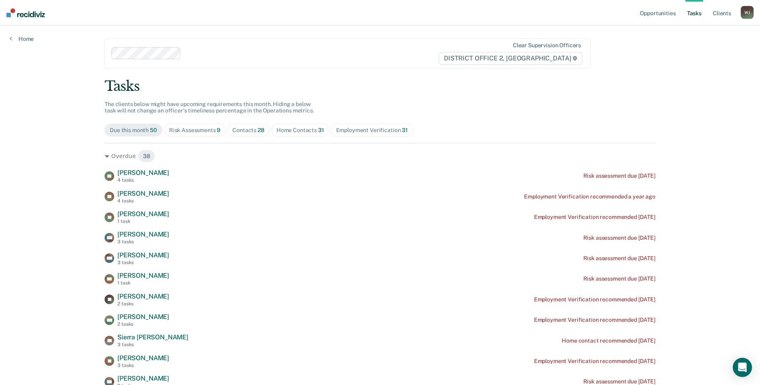 The image size is (760, 385). What do you see at coordinates (133, 130) in the screenshot?
I see `div: Due this month` at bounding box center [133, 130].